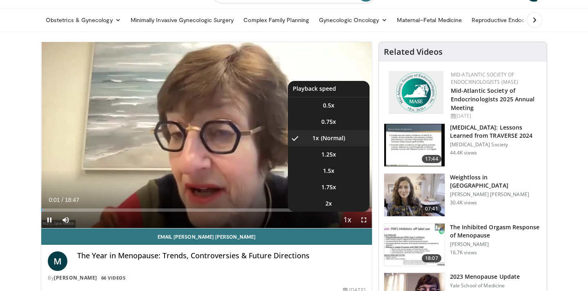  I want to click on span: 0.5x, so click(329, 105).